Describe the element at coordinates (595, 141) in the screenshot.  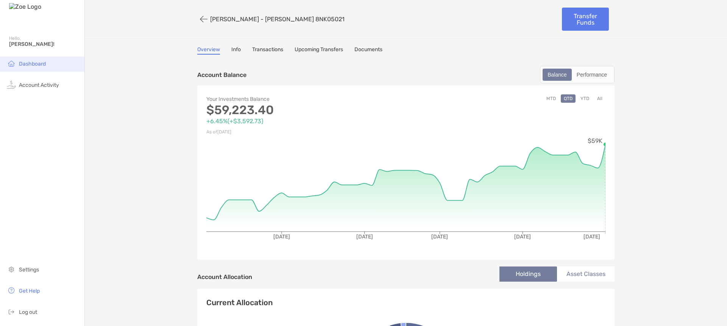
I see `tspan: $59K` at that location.